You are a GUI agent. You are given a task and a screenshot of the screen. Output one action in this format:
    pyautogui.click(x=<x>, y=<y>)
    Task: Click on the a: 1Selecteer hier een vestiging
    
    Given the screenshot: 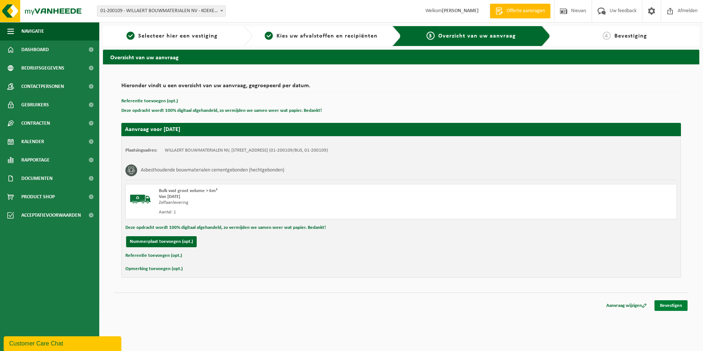 What is the action you would take?
    pyautogui.click(x=172, y=36)
    